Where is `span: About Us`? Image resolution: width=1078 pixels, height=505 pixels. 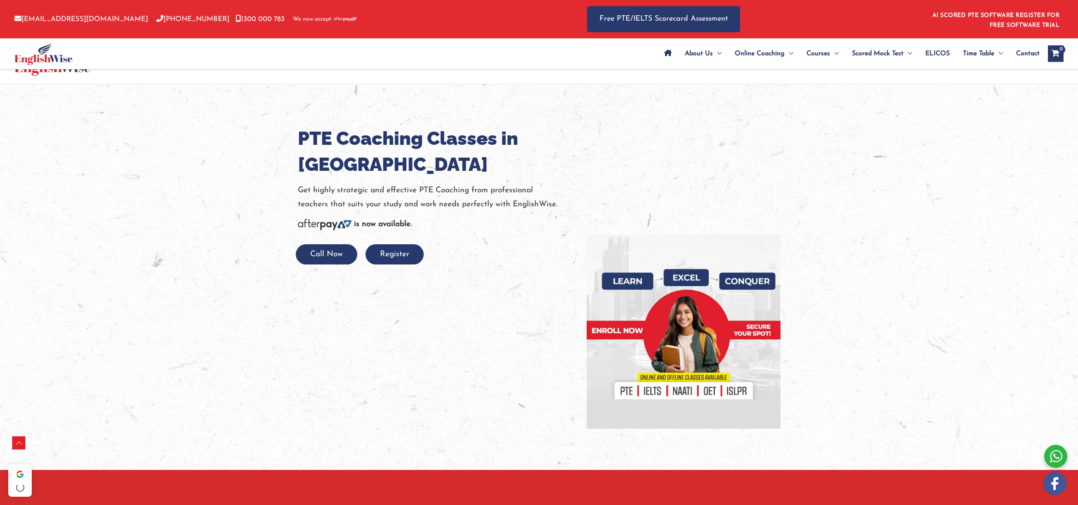 span: About Us is located at coordinates (699, 54).